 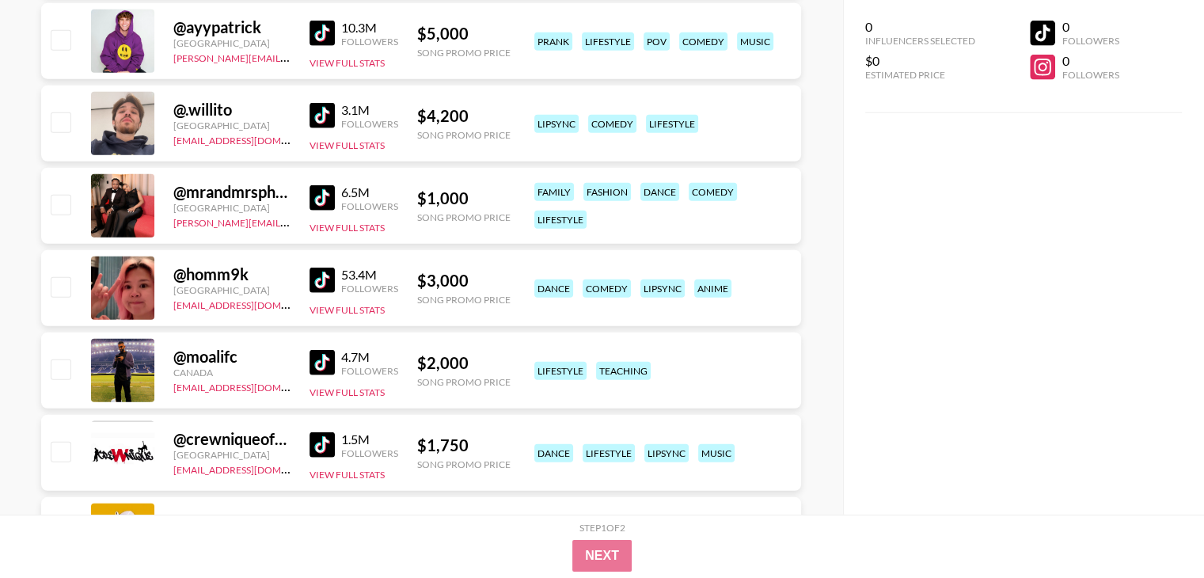 I want to click on div: $ 1,750, so click(x=464, y=445).